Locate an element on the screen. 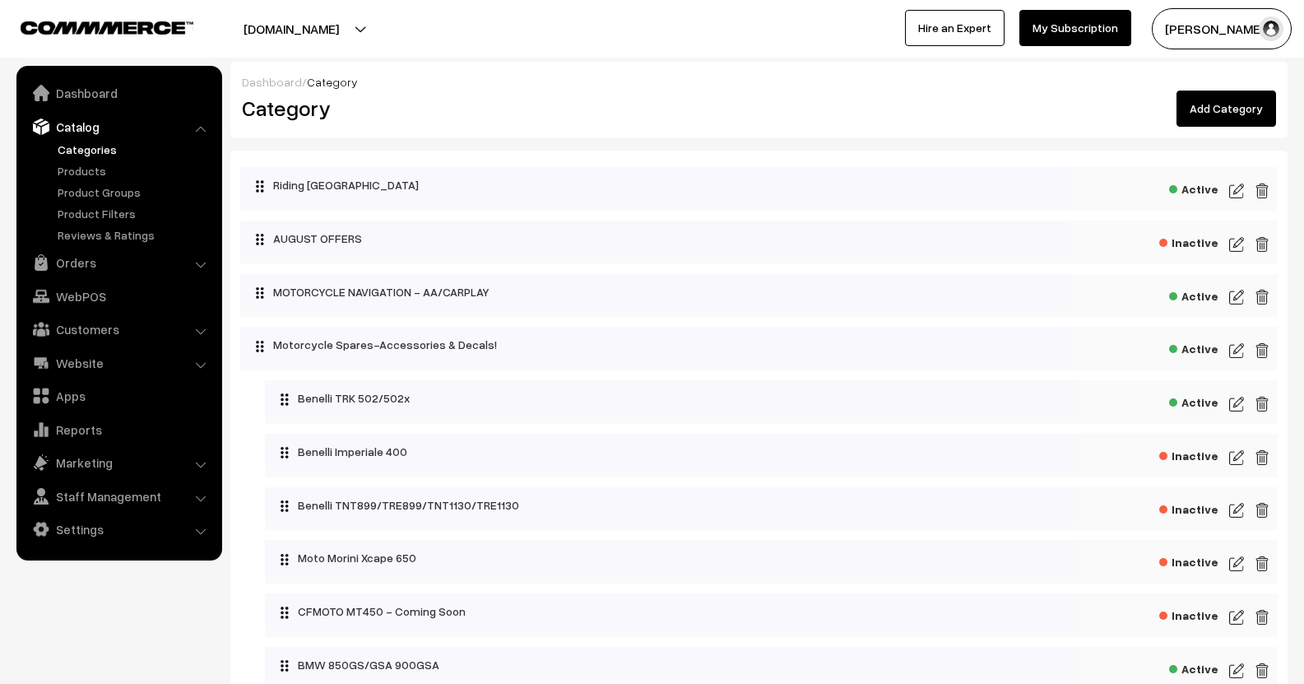 Image resolution: width=1304 pixels, height=684 pixels. a: Staff Management is located at coordinates (119, 496).